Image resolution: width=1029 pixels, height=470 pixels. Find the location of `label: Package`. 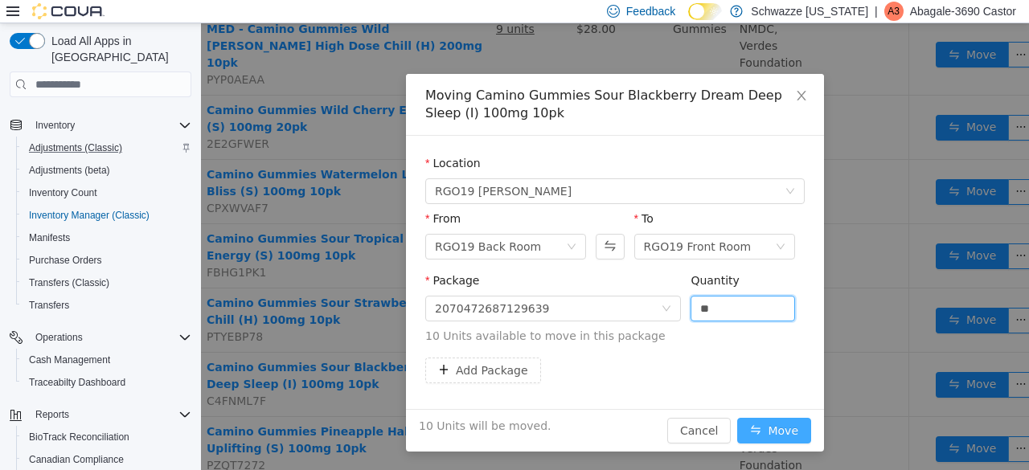

label: Package is located at coordinates (251, 257).